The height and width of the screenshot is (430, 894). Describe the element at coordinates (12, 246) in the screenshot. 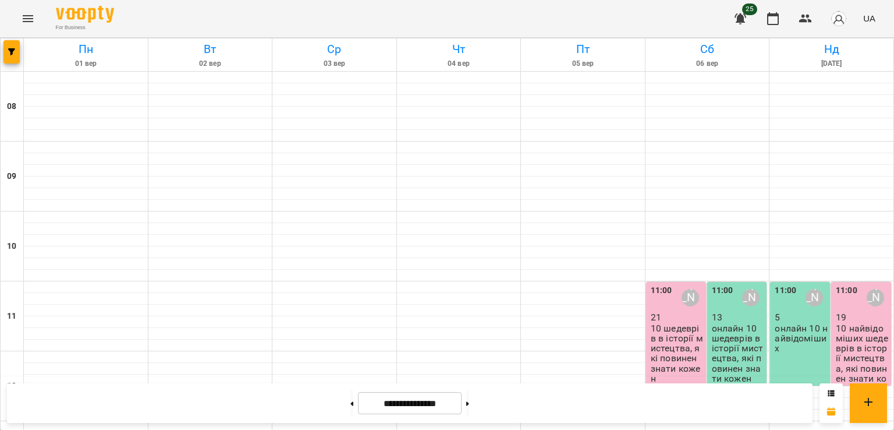

I see `h6: 10` at that location.